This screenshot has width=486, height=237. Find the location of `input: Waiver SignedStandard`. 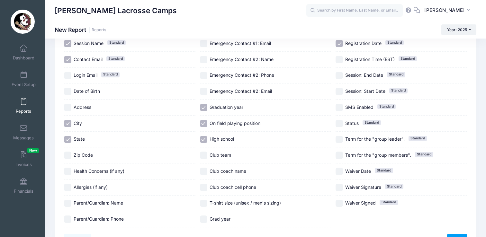

input: Waiver SignedStandard is located at coordinates (339, 203).